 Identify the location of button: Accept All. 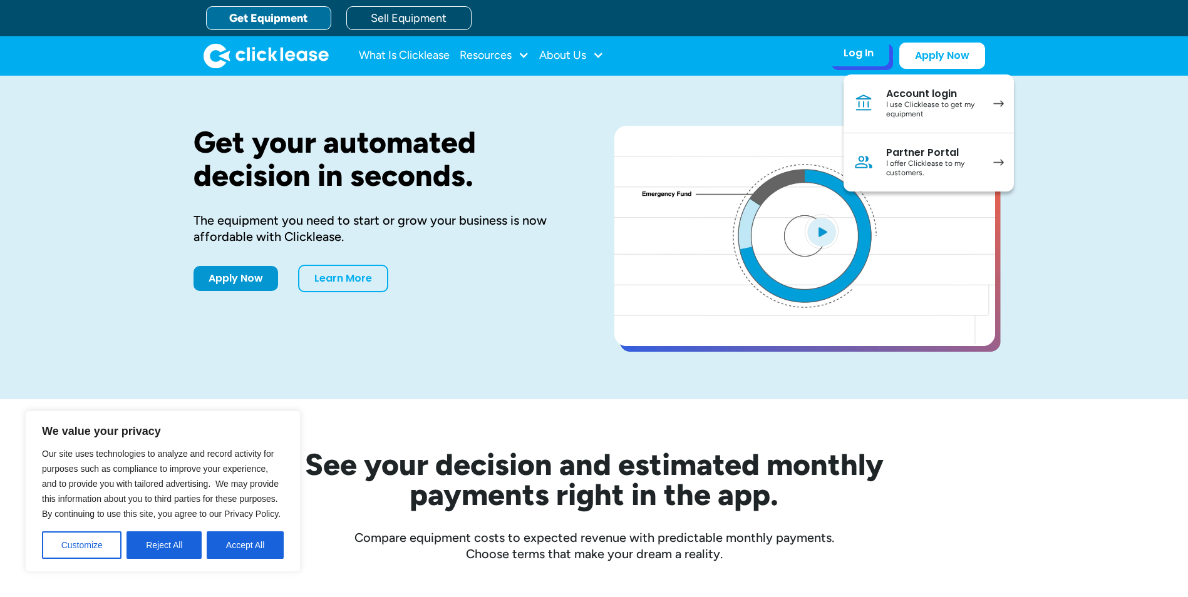
(245, 545).